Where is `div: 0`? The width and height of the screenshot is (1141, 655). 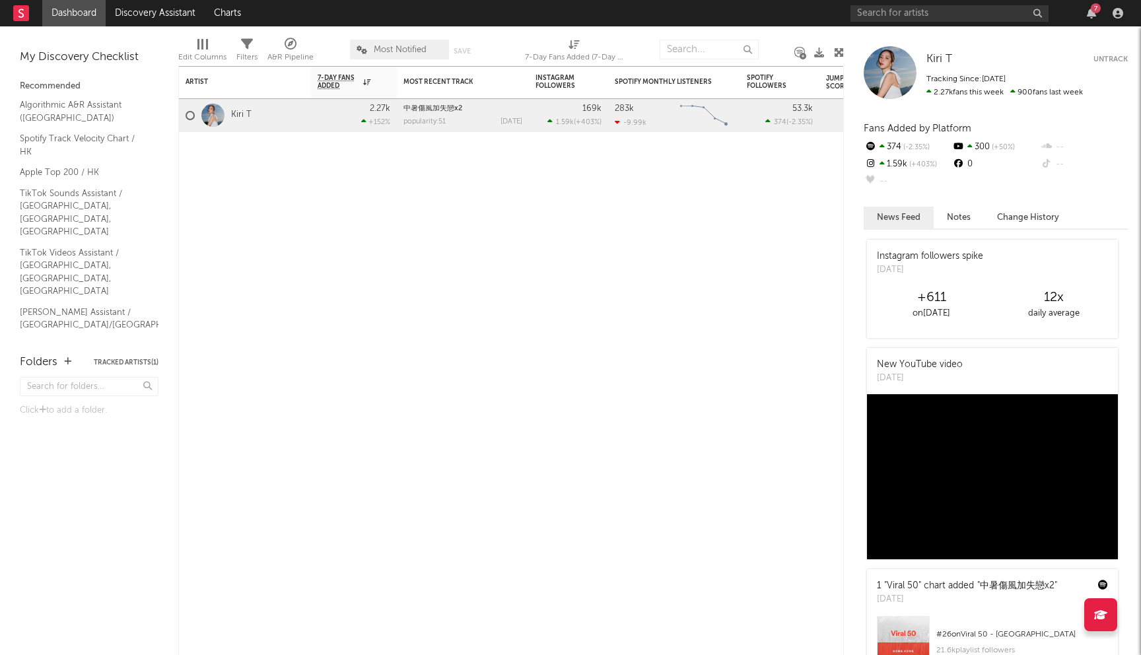 div: 0 is located at coordinates (995, 164).